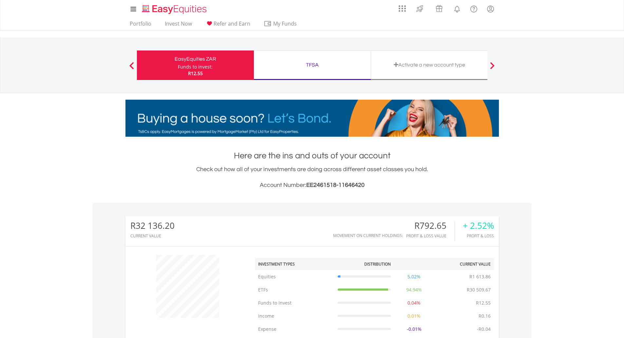 The width and height of the screenshot is (624, 338). Describe the element at coordinates (312, 156) in the screenshot. I see `h1: Here are the ins and outs of your account` at that location.